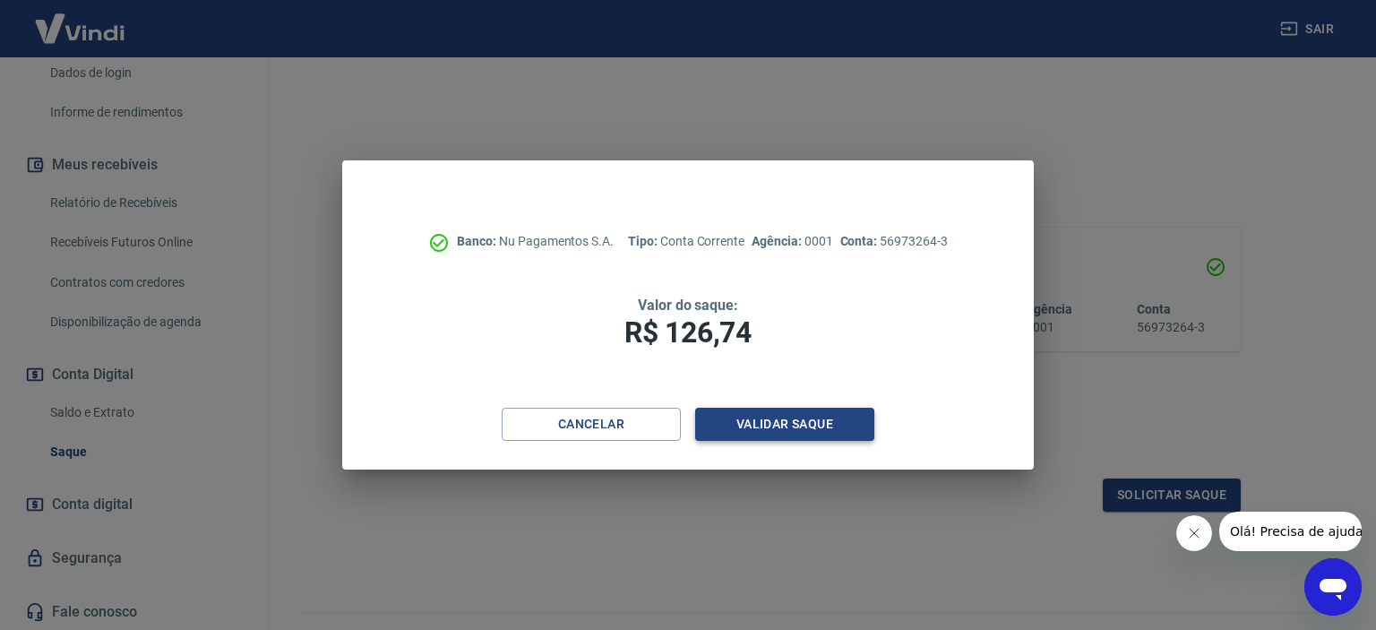  I want to click on p: Nu Pagamentos S.A., so click(535, 241).